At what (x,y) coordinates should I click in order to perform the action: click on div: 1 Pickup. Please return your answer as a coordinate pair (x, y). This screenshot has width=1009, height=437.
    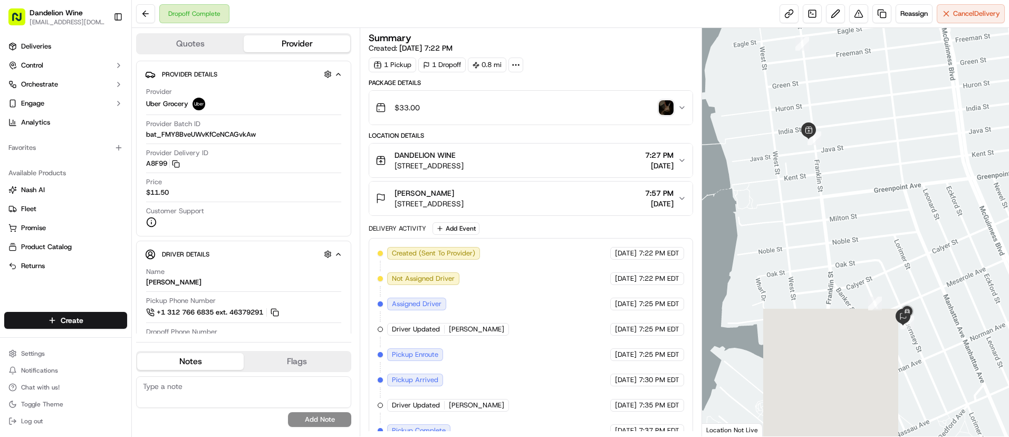
    Looking at the image, I should click on (392, 65).